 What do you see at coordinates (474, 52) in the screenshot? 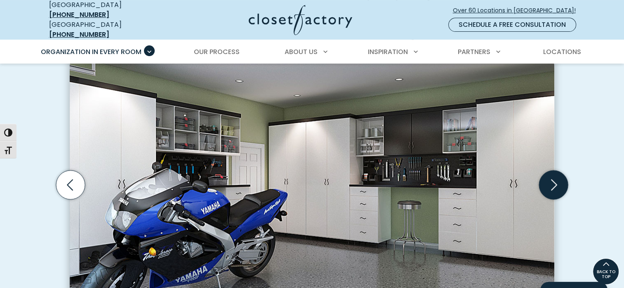
I see `span: Partners` at bounding box center [474, 52].